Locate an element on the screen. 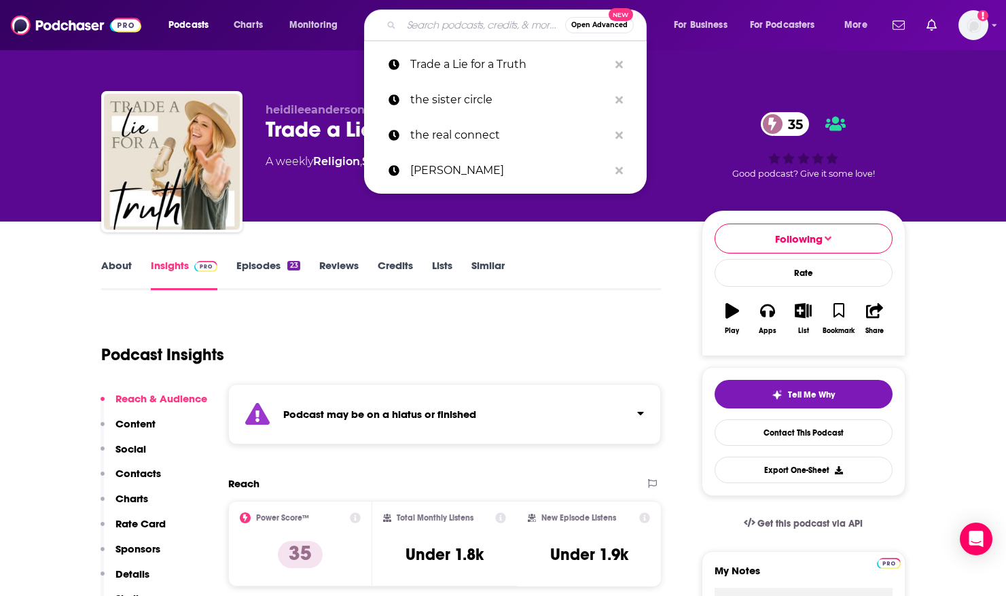 This screenshot has width=1006, height=596. button: Content is located at coordinates (128, 429).